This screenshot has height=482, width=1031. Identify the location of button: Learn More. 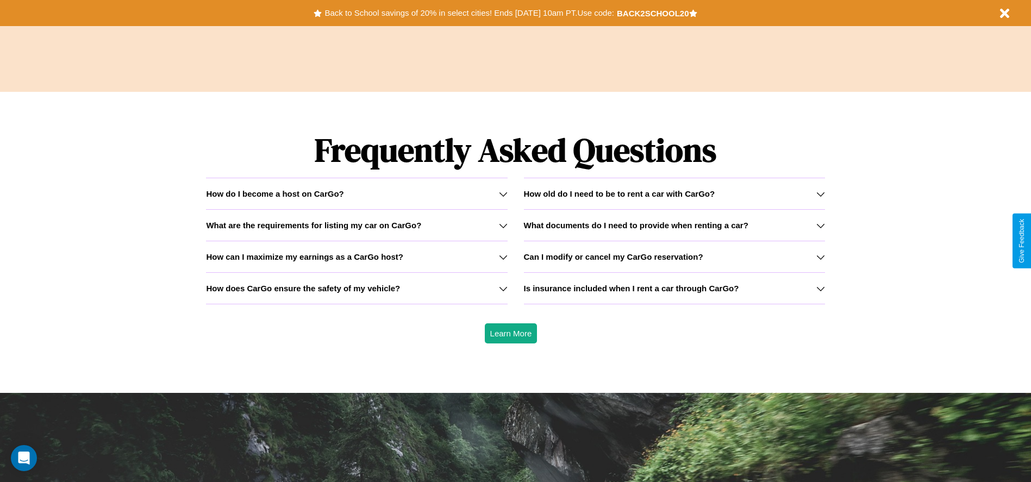
(511, 333).